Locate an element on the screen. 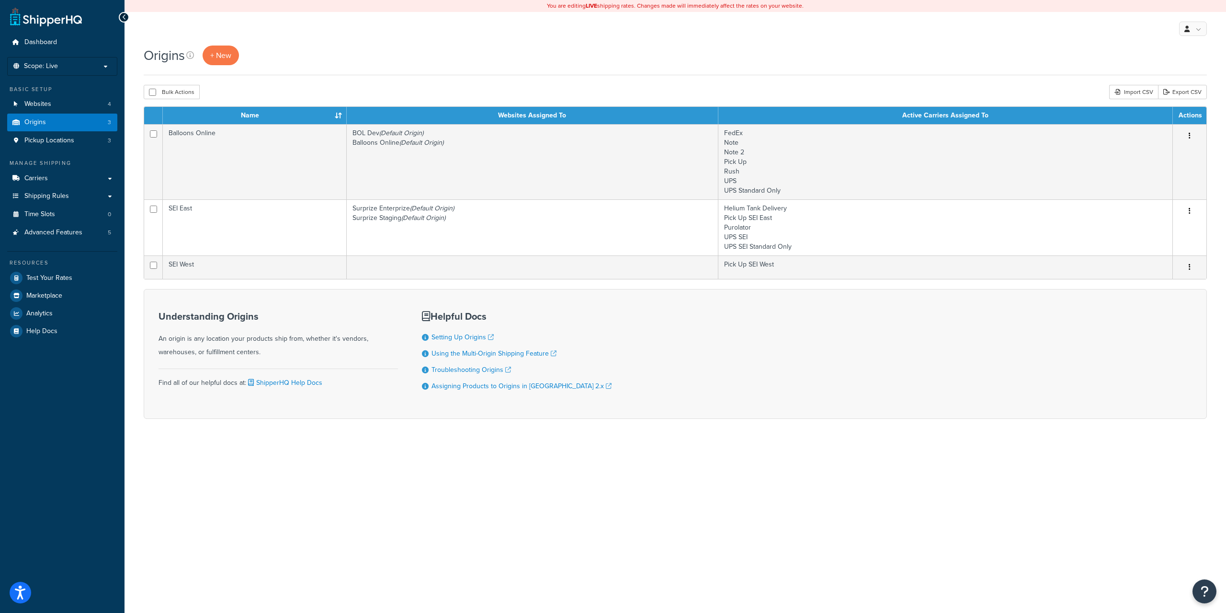  li: Websites is located at coordinates (62, 104).